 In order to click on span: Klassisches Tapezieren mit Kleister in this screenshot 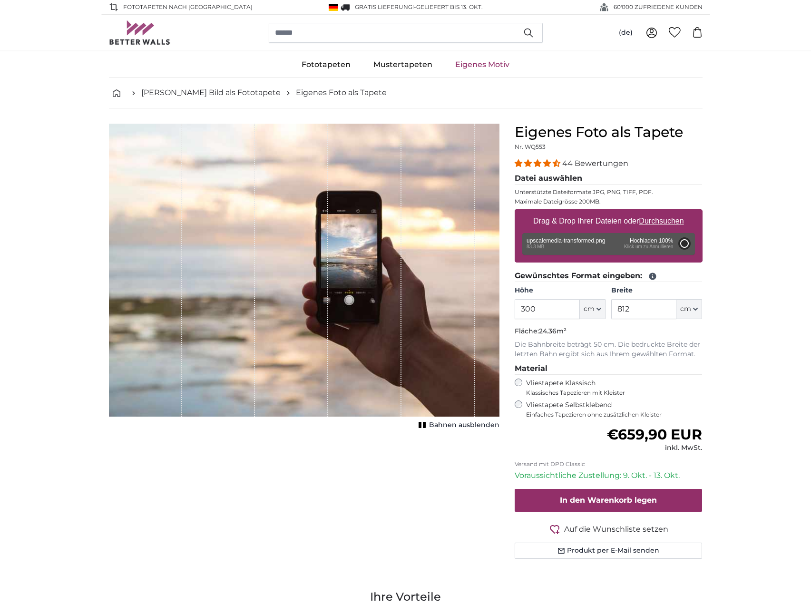, I will do `click(610, 393)`.